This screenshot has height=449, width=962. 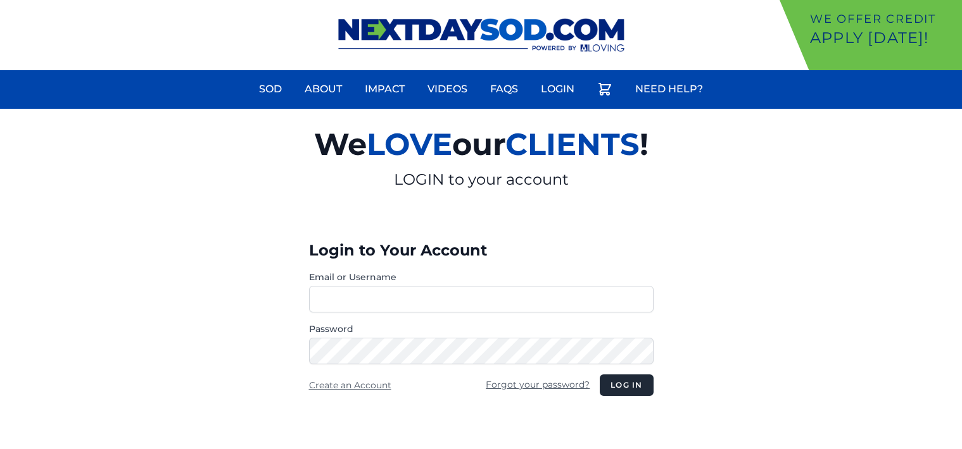 What do you see at coordinates (350, 385) in the screenshot?
I see `a: Create an Account` at bounding box center [350, 385].